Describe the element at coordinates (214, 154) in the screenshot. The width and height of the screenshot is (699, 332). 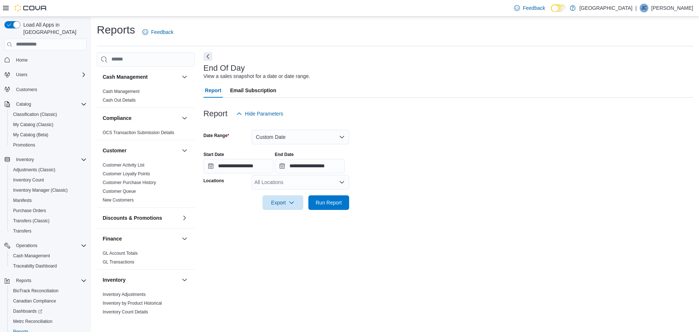
I see `label: Start Date` at that location.